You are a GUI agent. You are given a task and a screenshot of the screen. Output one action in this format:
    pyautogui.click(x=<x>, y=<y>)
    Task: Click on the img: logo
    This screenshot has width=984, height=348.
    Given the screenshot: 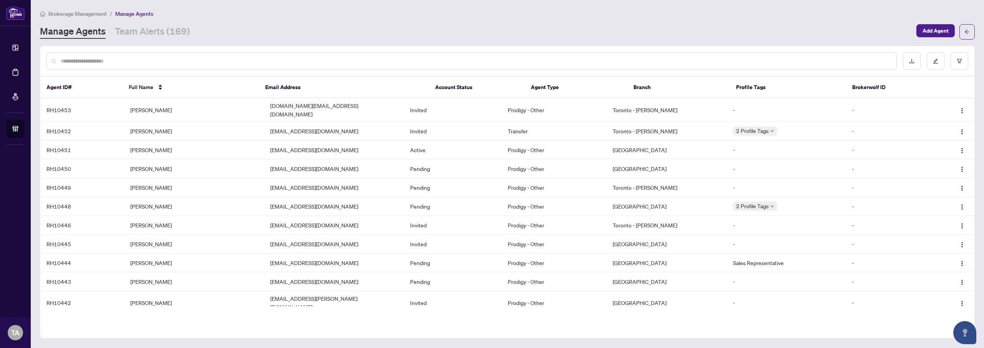 What is the action you would take?
    pyautogui.click(x=15, y=13)
    